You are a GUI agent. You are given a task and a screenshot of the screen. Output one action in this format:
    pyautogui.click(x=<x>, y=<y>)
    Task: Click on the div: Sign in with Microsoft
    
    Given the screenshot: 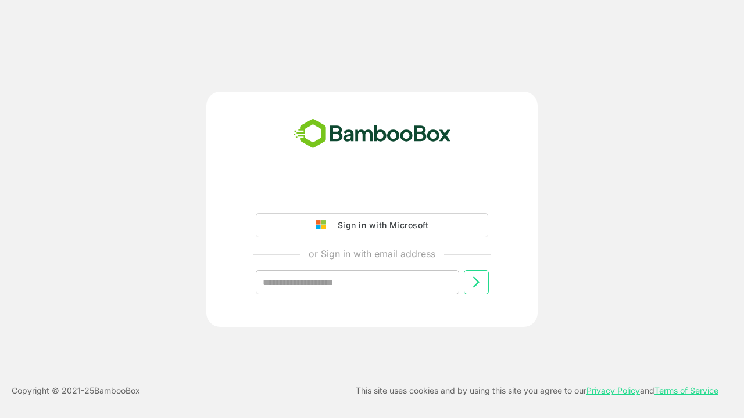 What is the action you would take?
    pyautogui.click(x=380, y=225)
    